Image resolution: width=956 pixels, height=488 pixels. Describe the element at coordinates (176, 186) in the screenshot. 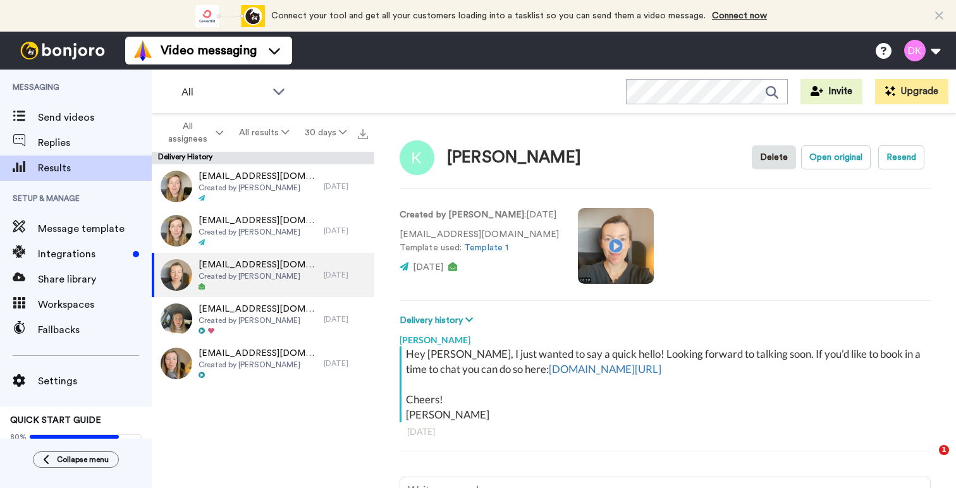

I see `img: df5641ce-c525-4491-8930-b584bf572b13-thumb.jpg` at that location.